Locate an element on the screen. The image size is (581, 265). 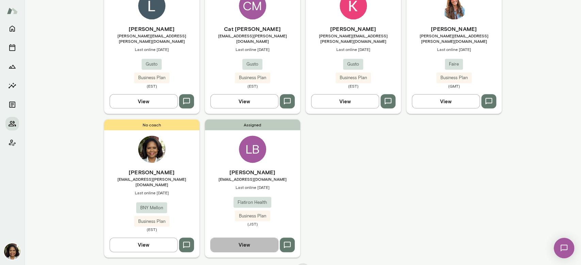
button: Home is located at coordinates (12, 29).